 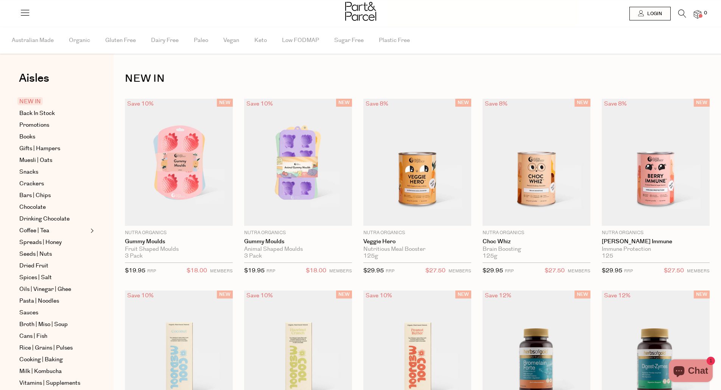 I want to click on a: Bars | Chips, so click(x=54, y=196).